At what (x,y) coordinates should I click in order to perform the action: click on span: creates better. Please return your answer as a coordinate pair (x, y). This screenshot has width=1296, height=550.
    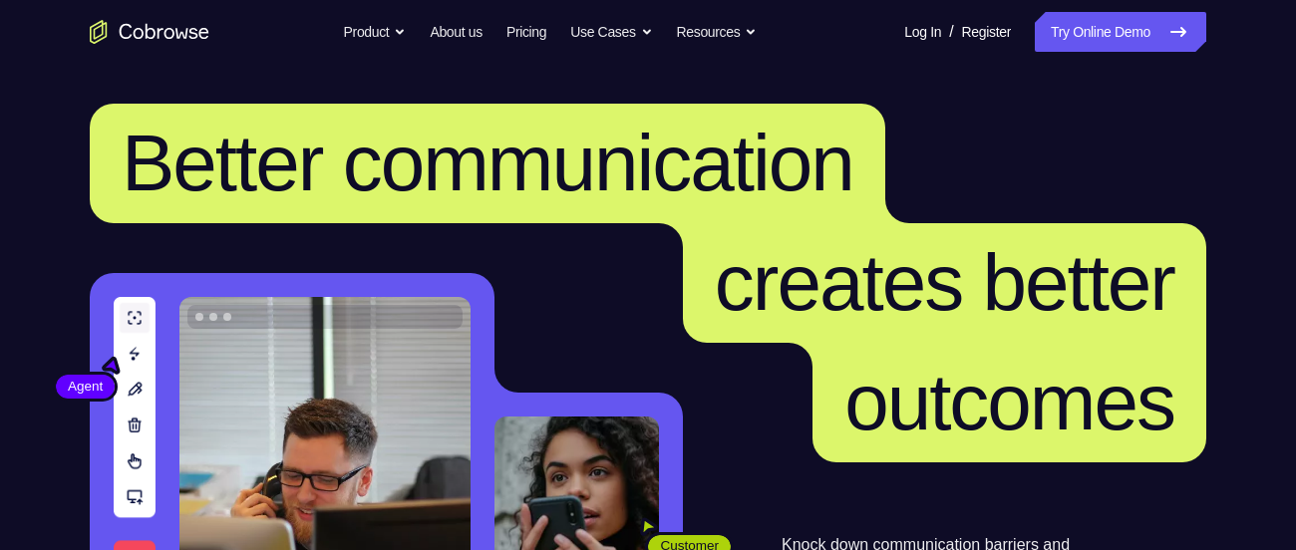
    Looking at the image, I should click on (944, 282).